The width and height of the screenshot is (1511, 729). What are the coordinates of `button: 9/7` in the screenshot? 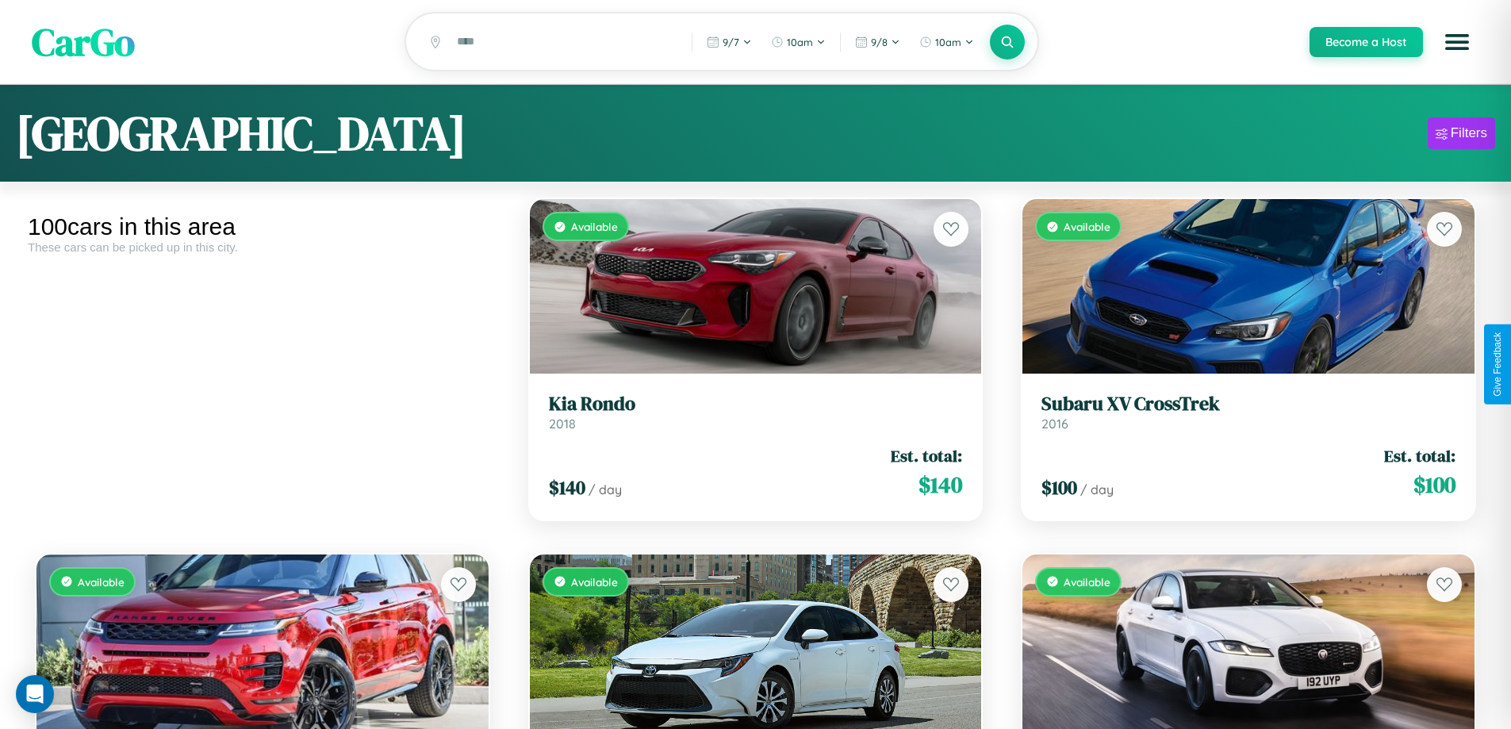 It's located at (729, 42).